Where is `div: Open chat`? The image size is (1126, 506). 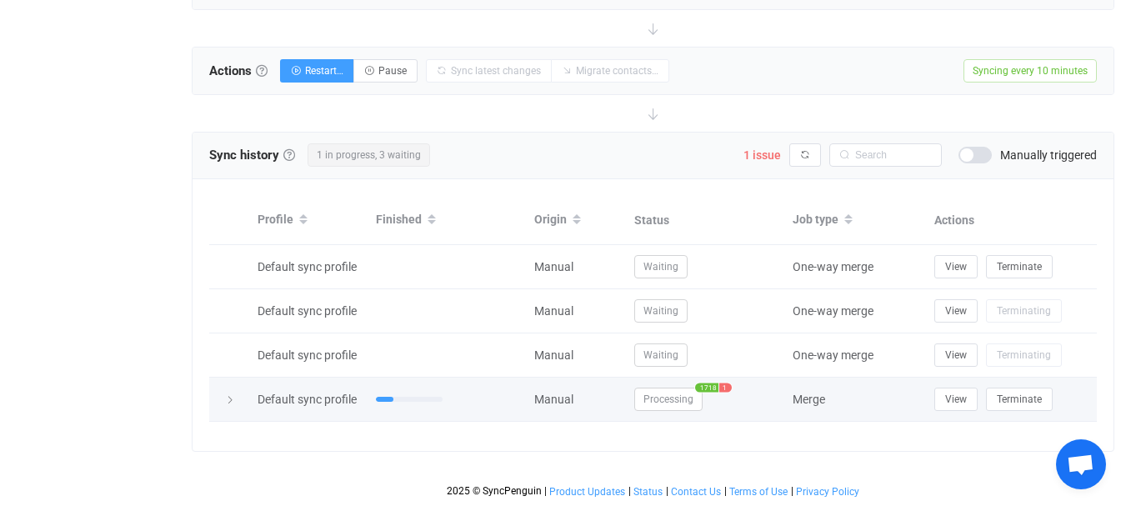
div: Open chat is located at coordinates (1081, 464).